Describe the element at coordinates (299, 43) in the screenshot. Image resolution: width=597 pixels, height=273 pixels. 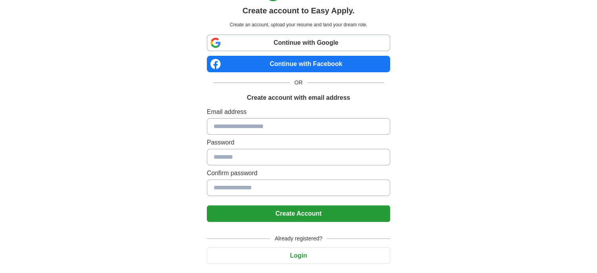
I see `a: Continue with Google` at that location.